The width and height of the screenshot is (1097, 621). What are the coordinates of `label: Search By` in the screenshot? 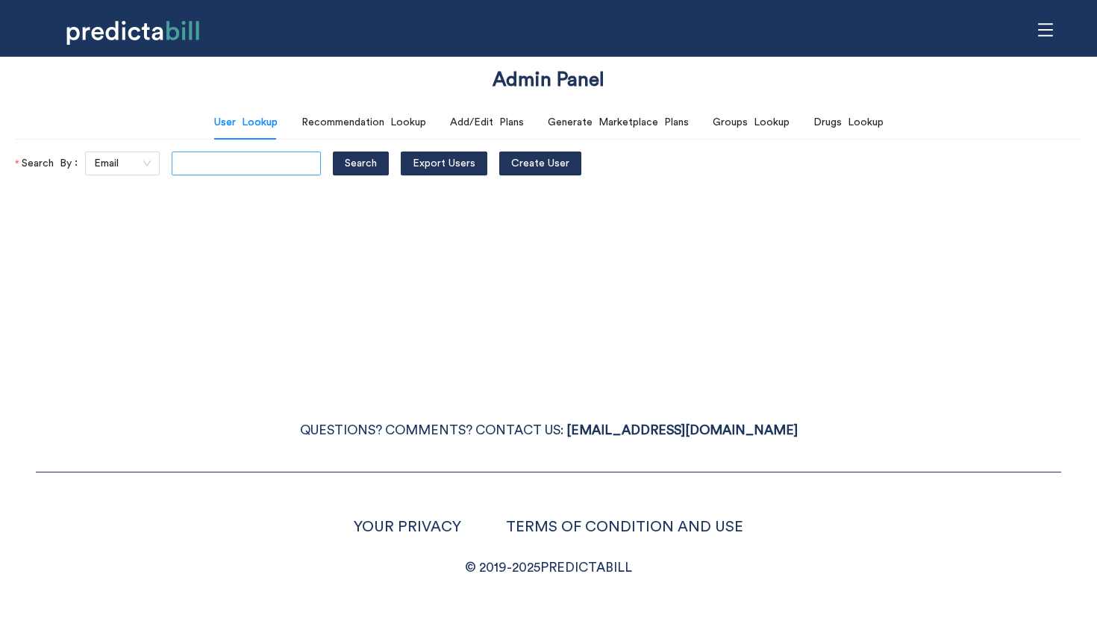 It's located at (50, 163).